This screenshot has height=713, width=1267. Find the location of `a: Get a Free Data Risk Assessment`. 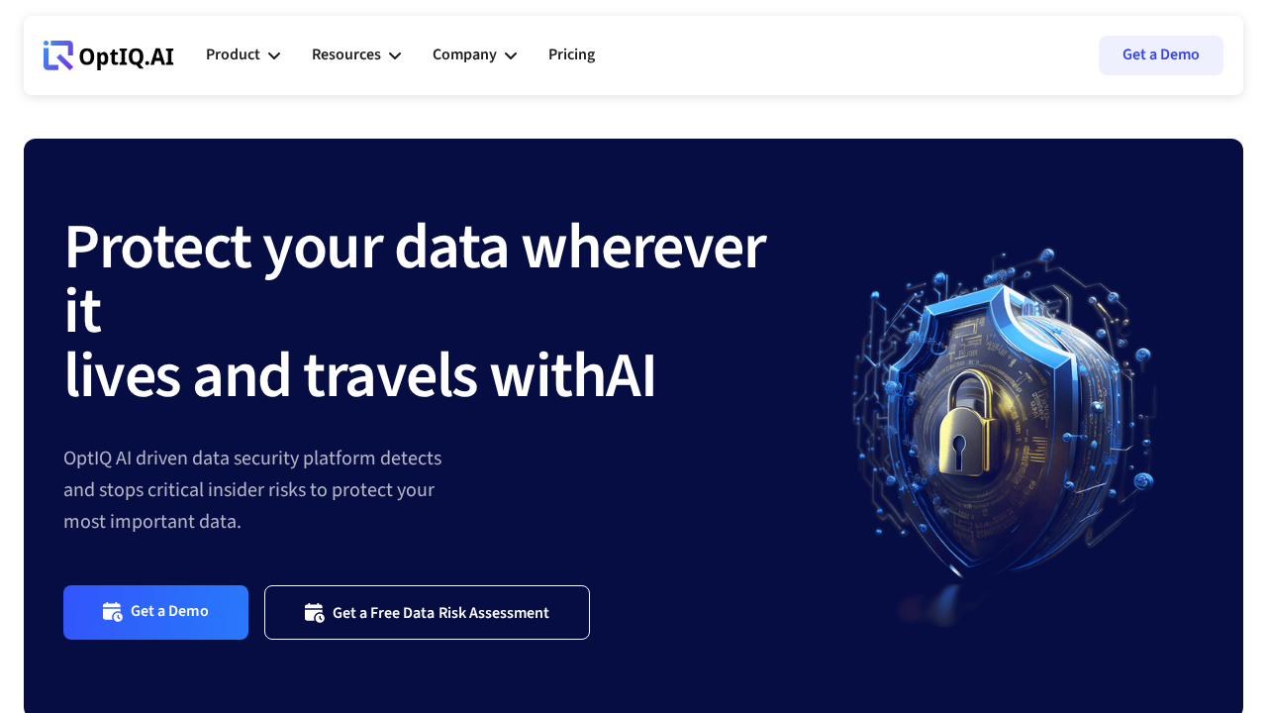

a: Get a Free Data Risk Assessment is located at coordinates (428, 612).